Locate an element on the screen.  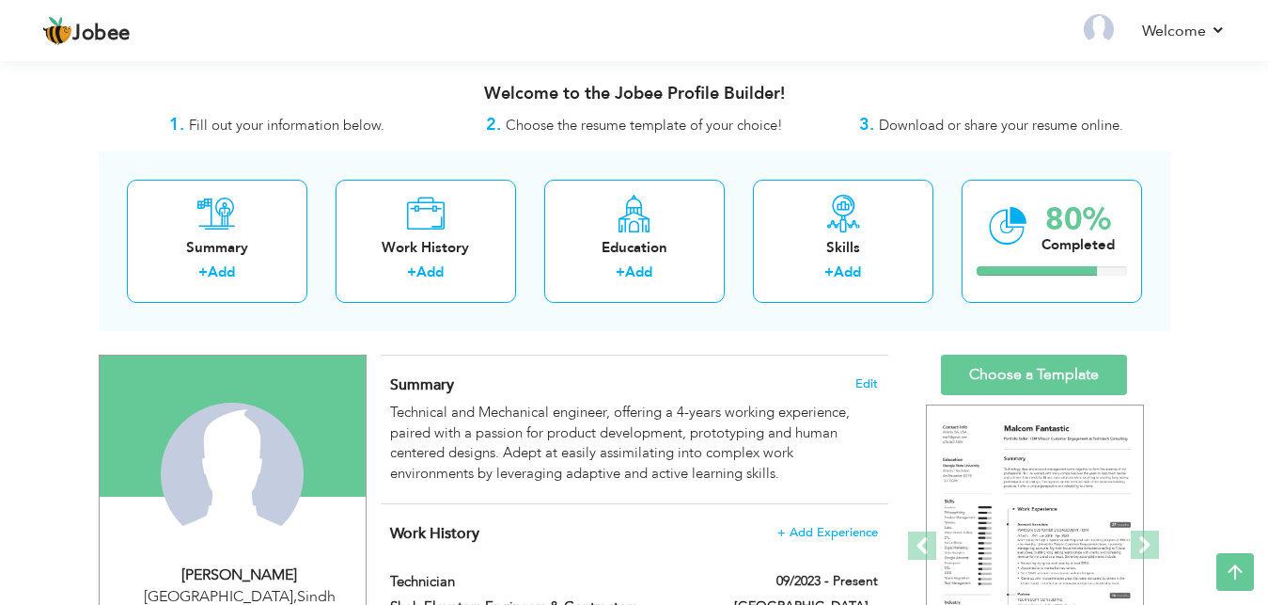
div: Technical and Mechanical engineer, offering a 4-years working experience, paired with a passion f... is located at coordinates (634, 443).